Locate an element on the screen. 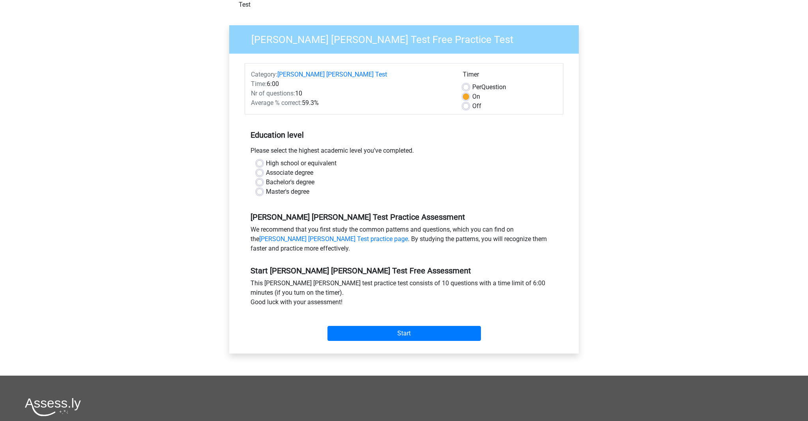  div: Please select the highest academic level you’ve completed. is located at coordinates (404, 152).